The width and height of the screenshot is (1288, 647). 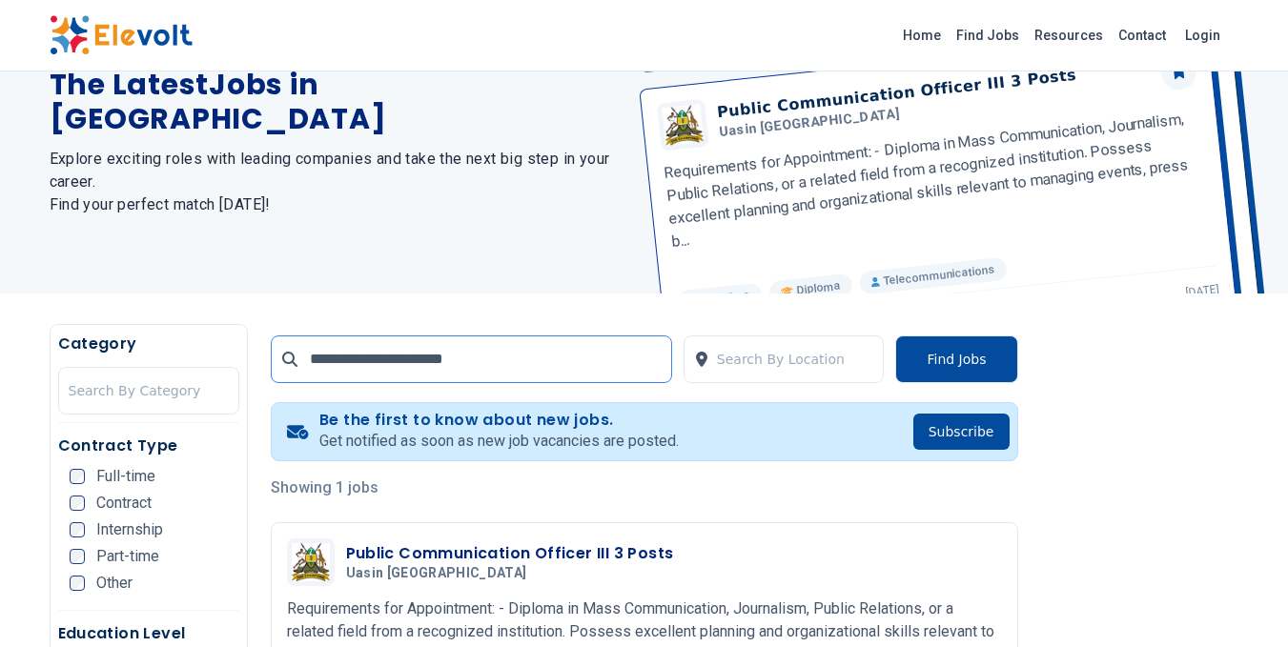 What do you see at coordinates (114, 584) in the screenshot?
I see `span: Other` at bounding box center [114, 584].